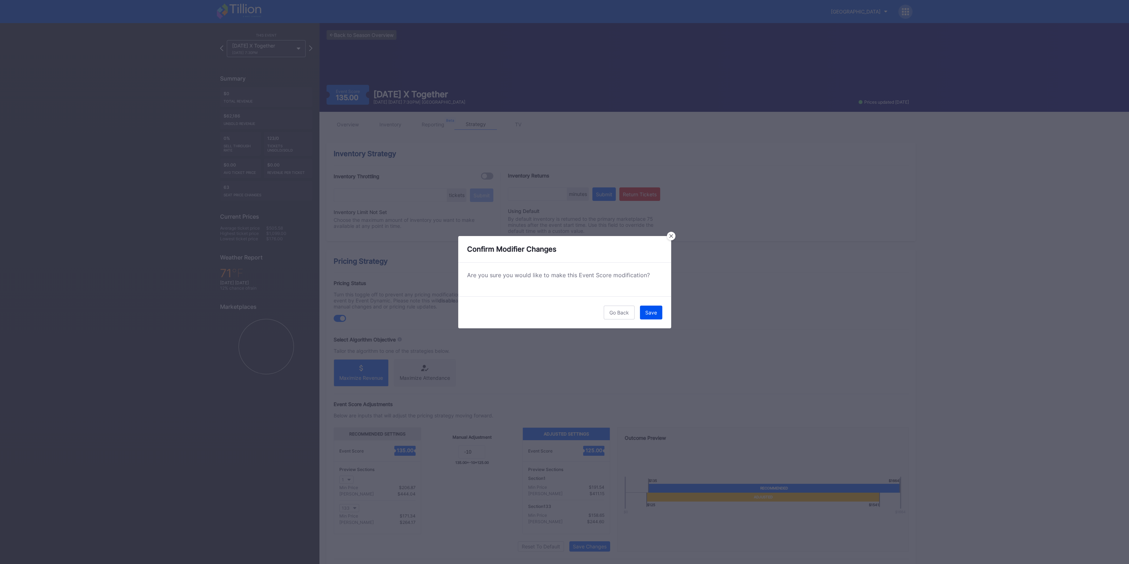 This screenshot has width=1129, height=564. What do you see at coordinates (565, 249) in the screenshot?
I see `div: Confirm Modifier Changes` at bounding box center [565, 249].